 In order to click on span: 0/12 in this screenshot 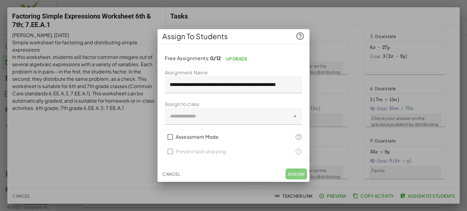, I will do `click(216, 58)`.